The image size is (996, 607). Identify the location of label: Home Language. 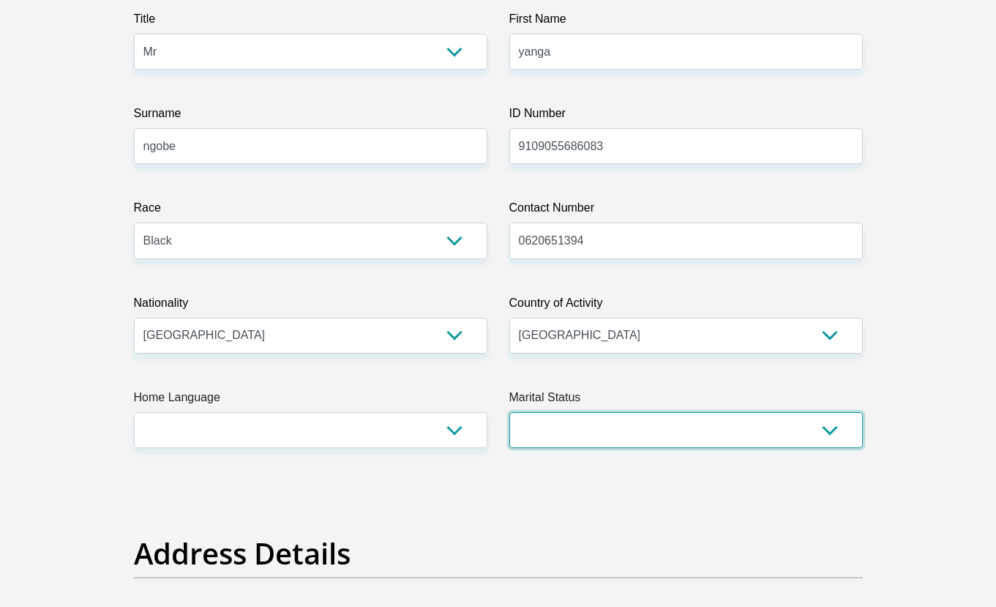
(310, 400).